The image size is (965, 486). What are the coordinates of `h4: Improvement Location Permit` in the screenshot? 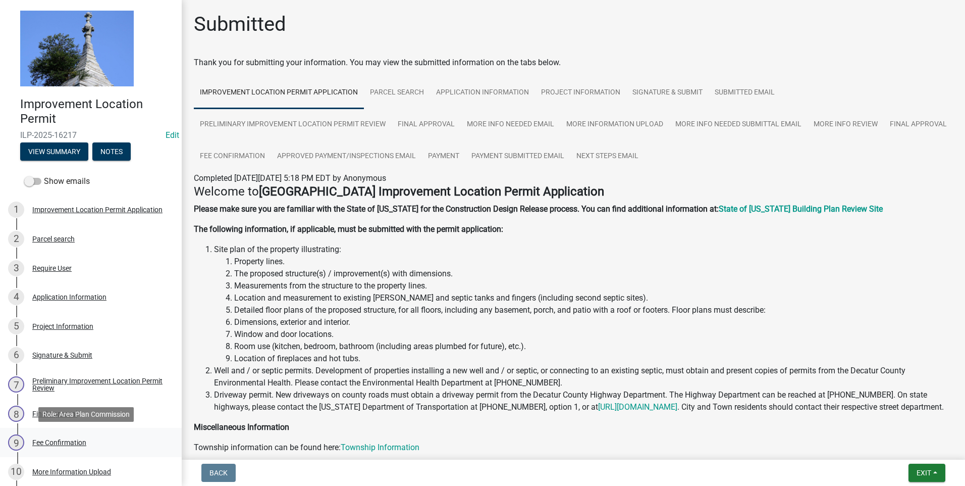 It's located at (97, 112).